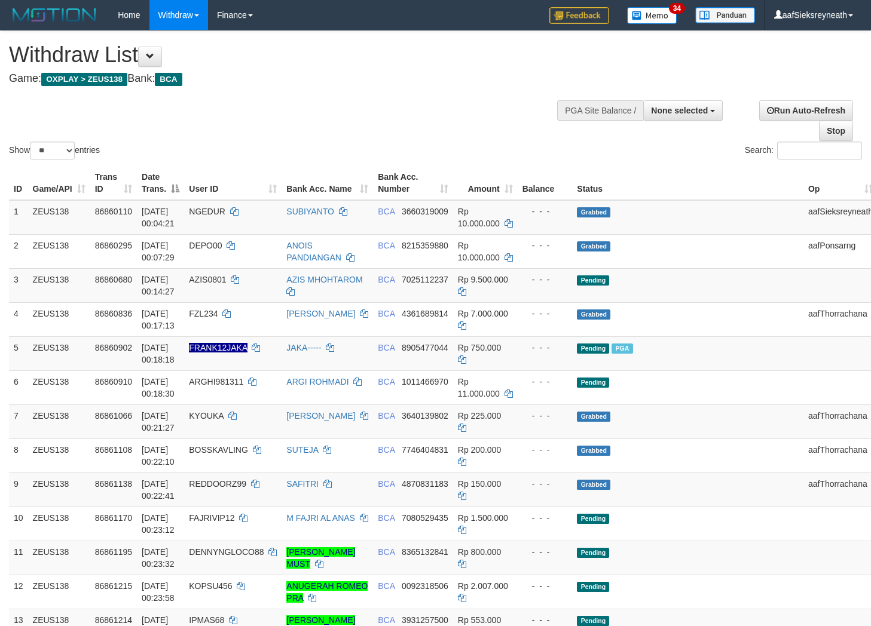  What do you see at coordinates (310, 212) in the screenshot?
I see `a: SUBIYANTO` at bounding box center [310, 212].